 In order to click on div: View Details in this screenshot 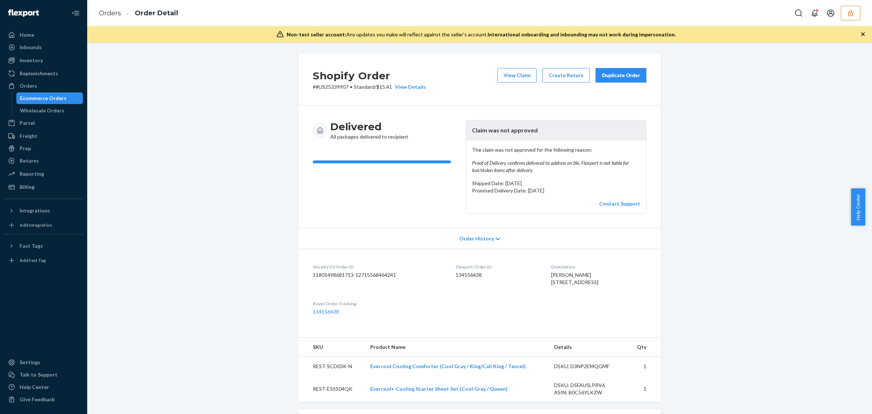, I will do `click(409, 87)`.